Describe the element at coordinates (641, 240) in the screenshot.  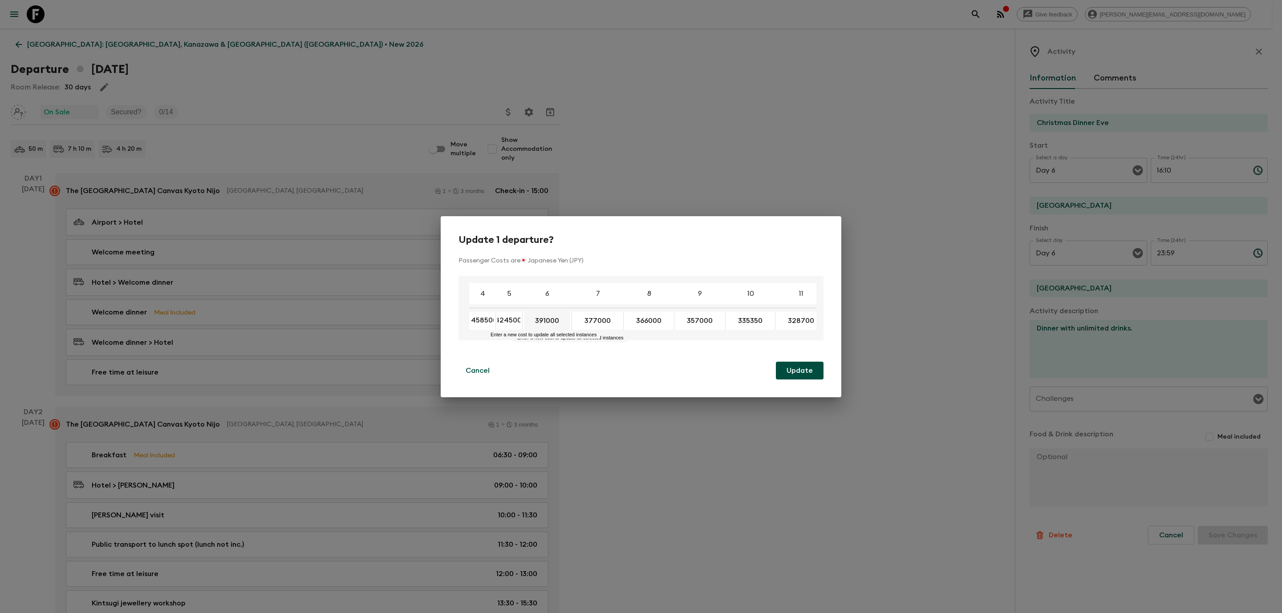
I see `h2: Update 1 departure?` at that location.